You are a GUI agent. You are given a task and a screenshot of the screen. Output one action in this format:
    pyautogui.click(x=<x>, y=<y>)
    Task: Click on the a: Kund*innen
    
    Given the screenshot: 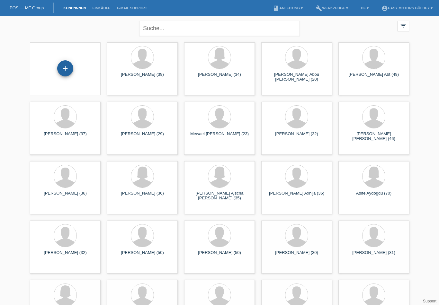 What is the action you would take?
    pyautogui.click(x=75, y=8)
    